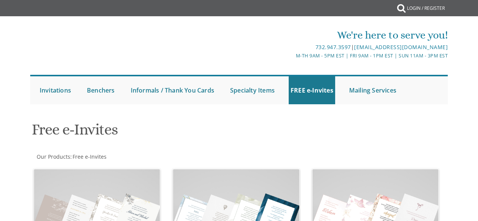  What do you see at coordinates (309, 56) in the screenshot?
I see `div: M-Th 9am - 5pm EST | Fri 9am - 1pm EST | Sun 11am - 3pm EST` at bounding box center [309, 56].